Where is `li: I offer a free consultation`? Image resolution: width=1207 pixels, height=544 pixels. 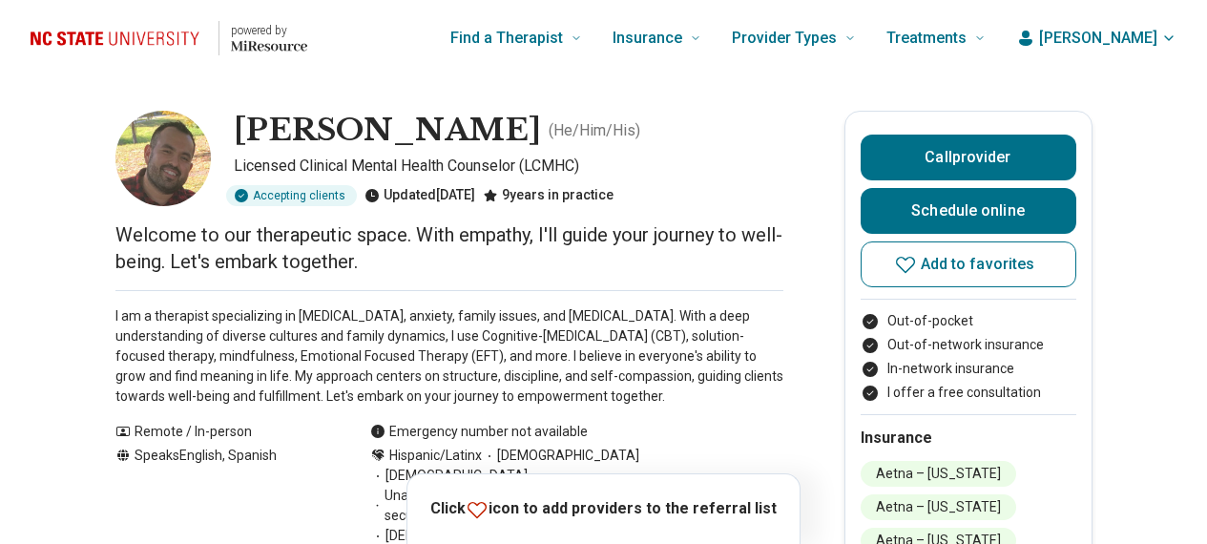 li: I offer a free consultation is located at coordinates (968, 392).